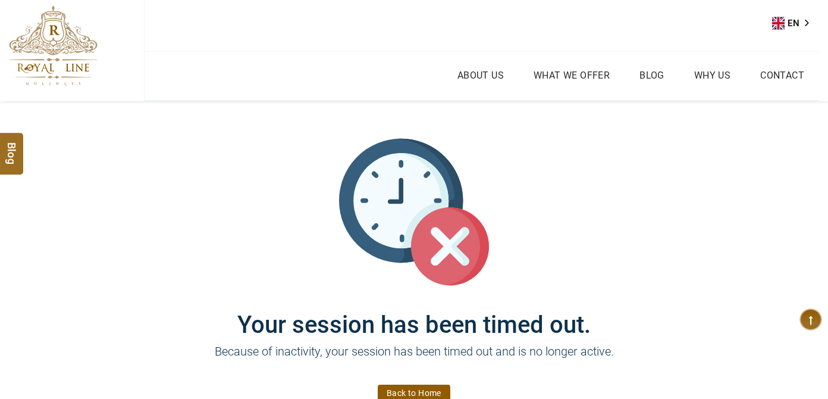 The image size is (828, 399). I want to click on a: What we Offer, so click(572, 75).